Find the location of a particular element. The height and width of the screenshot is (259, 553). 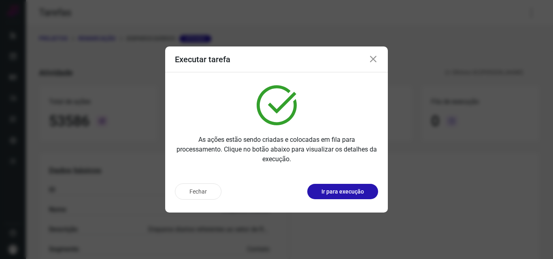

button: Ir para execução is located at coordinates (342, 192).